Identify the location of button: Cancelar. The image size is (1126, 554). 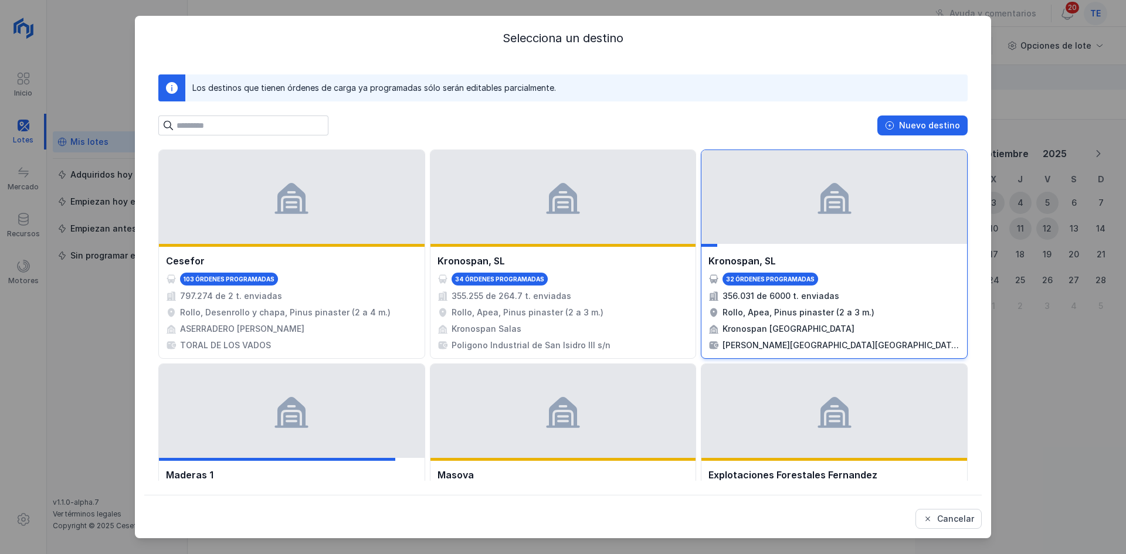
(948, 519).